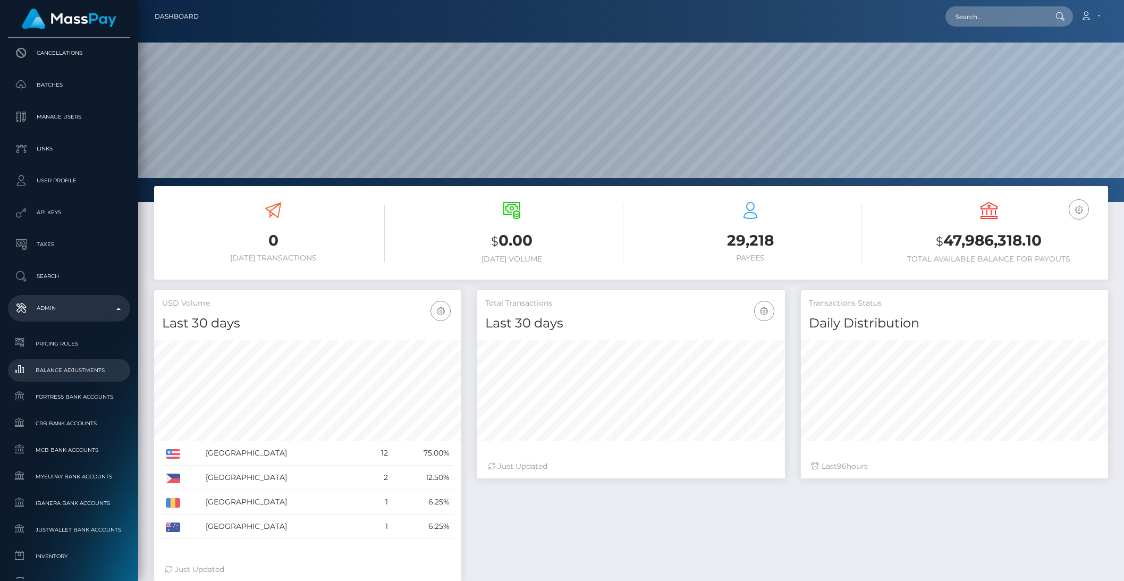 The width and height of the screenshot is (1124, 581). What do you see at coordinates (751, 240) in the screenshot?
I see `h3: 29,218` at bounding box center [751, 240].